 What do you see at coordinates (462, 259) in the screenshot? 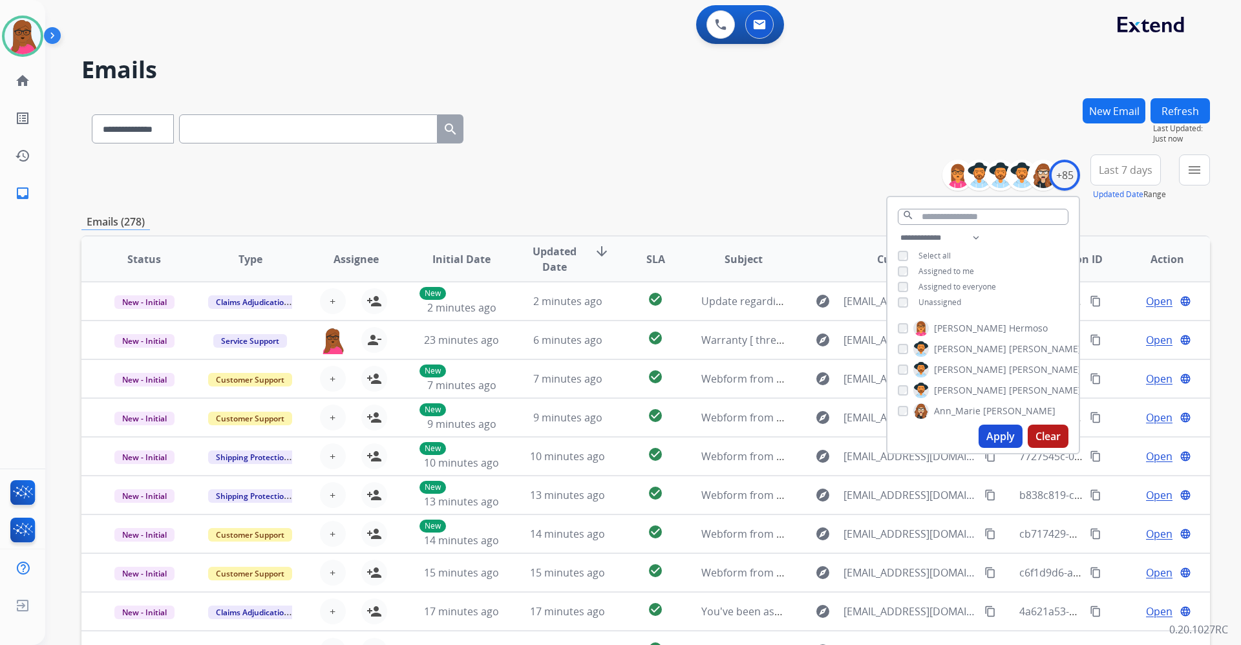
I see `span: Initial Date` at bounding box center [462, 259].